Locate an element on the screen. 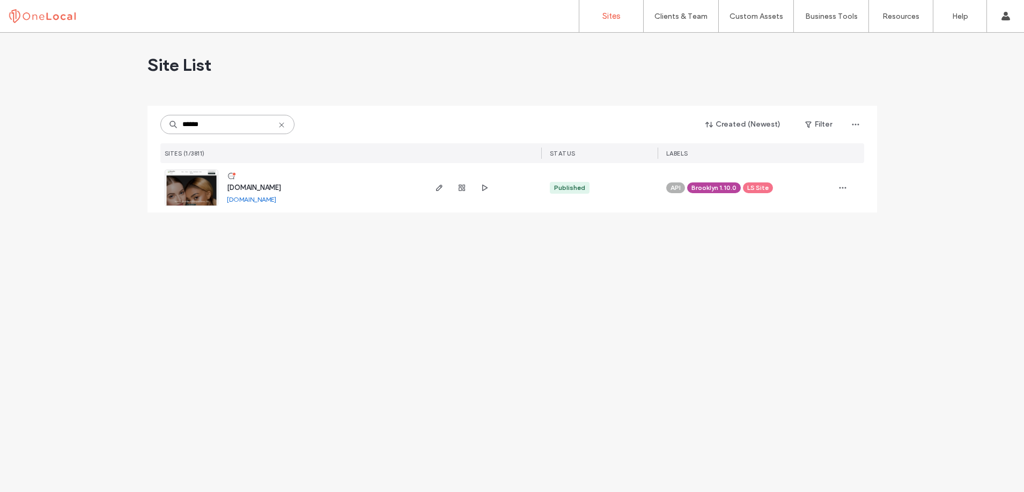  div: Published is located at coordinates (570, 188).